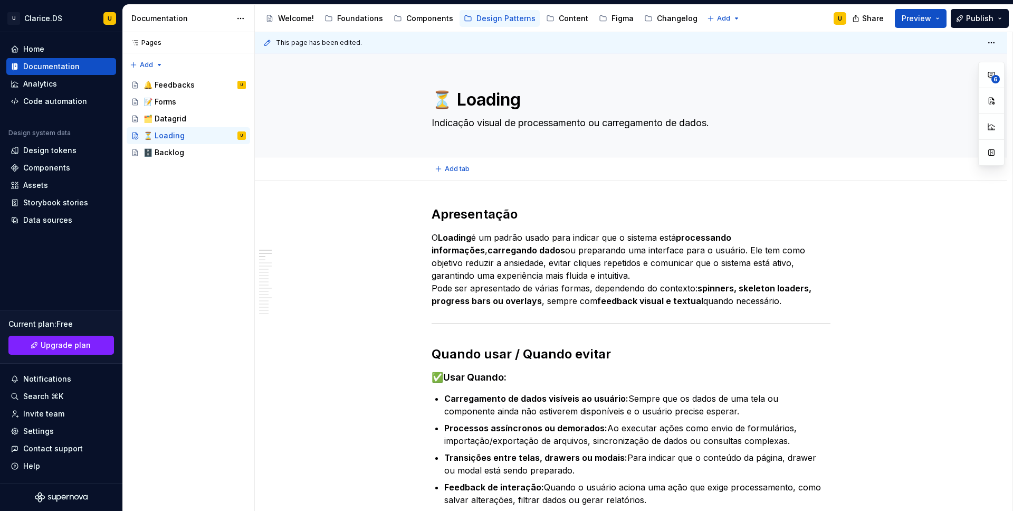 This screenshot has width=1013, height=511. I want to click on strong: Quando usar / Quando evitar, so click(521, 353).